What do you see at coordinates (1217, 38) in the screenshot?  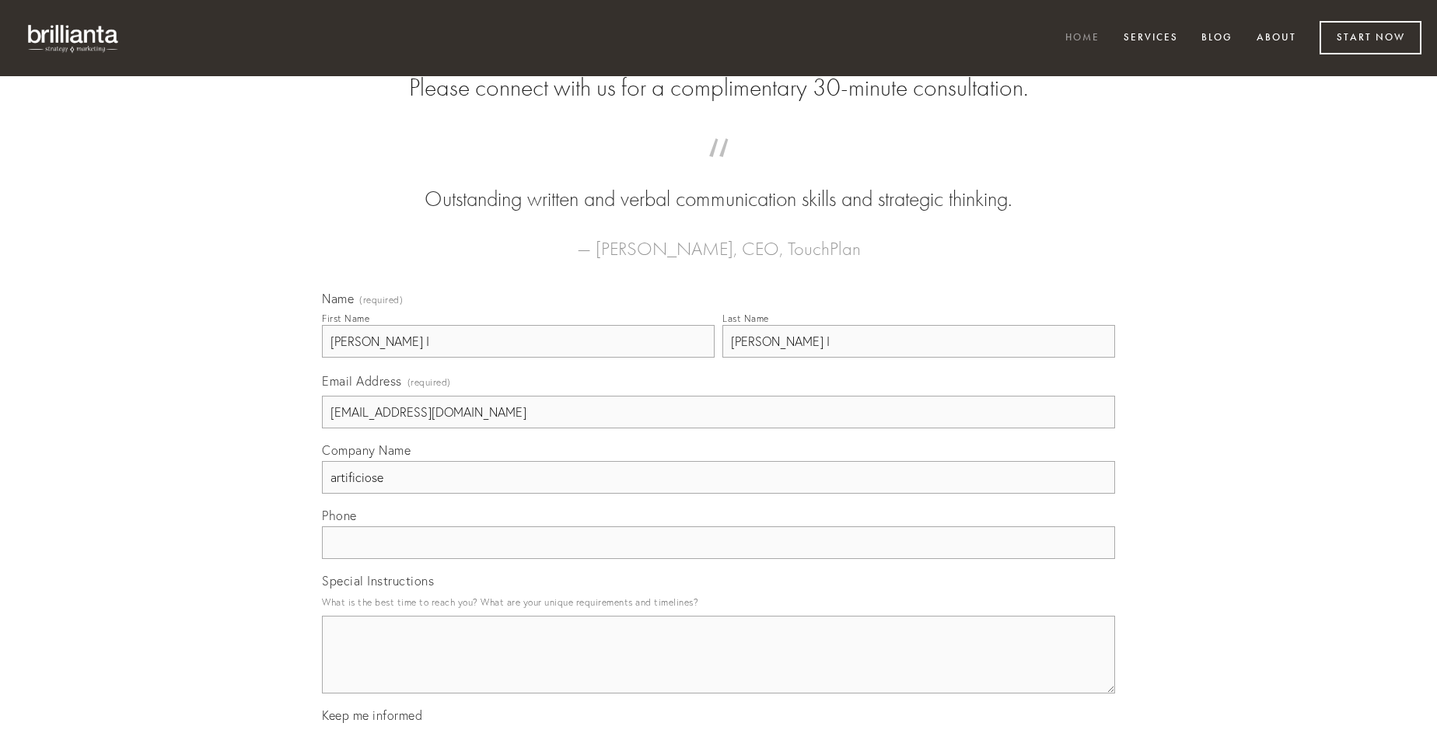 I see `a: Blog` at bounding box center [1217, 38].